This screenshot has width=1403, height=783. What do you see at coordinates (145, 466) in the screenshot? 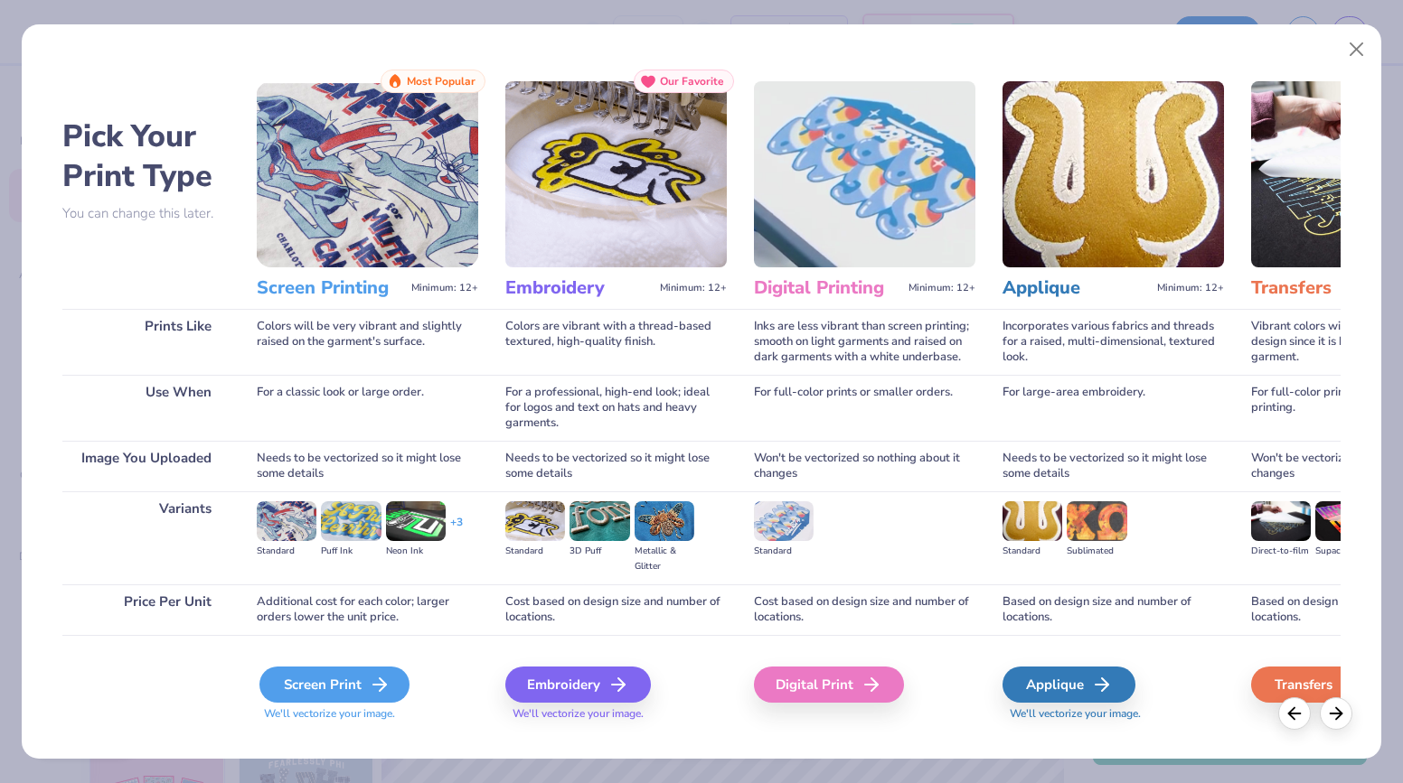
I see `div: Image You Uploaded` at bounding box center [145, 466].